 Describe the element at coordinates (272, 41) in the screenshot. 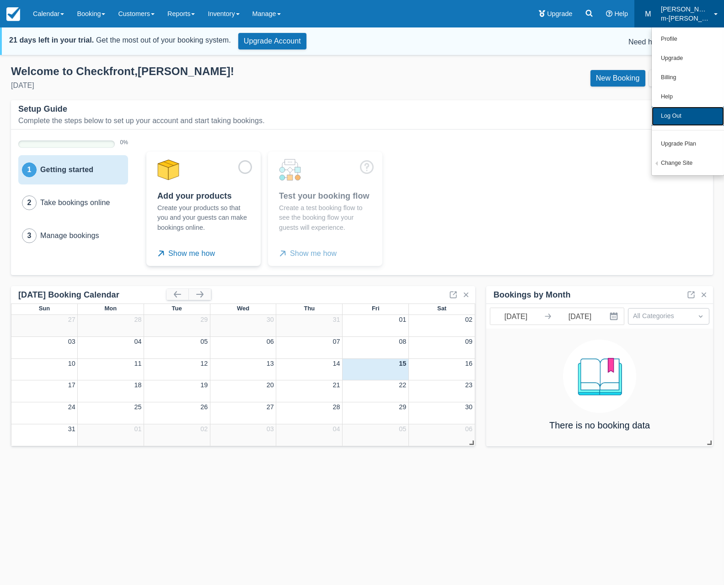

I see `a: Upgrade Account` at that location.